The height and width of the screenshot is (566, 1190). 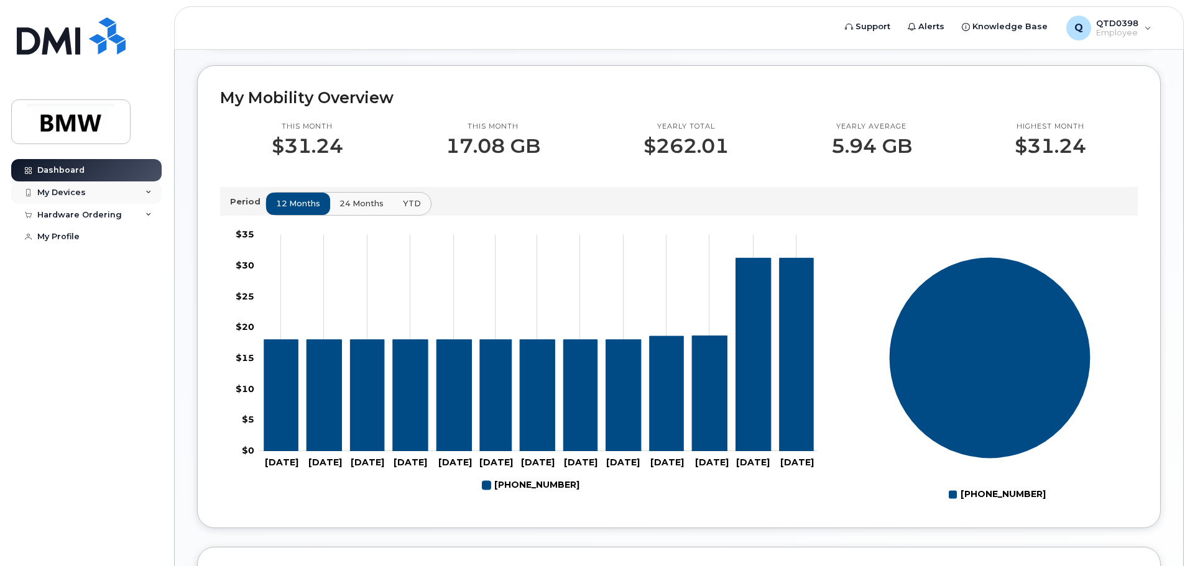 What do you see at coordinates (245, 296) in the screenshot?
I see `tspan: $25` at bounding box center [245, 296].